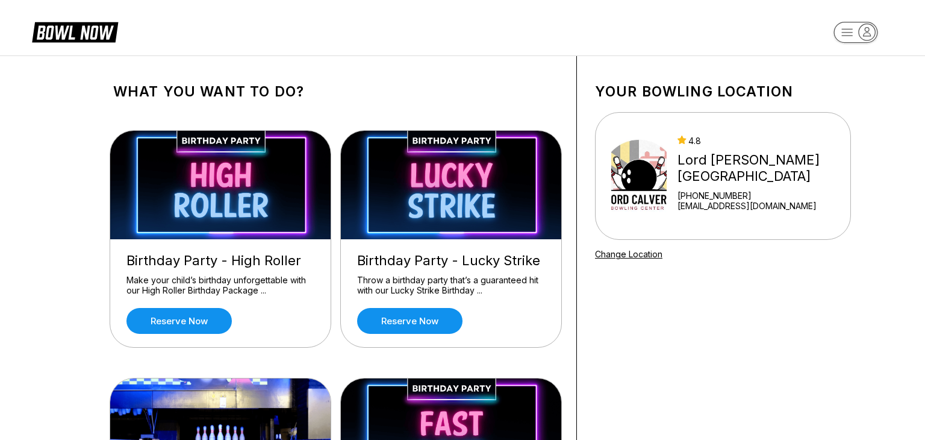 Image resolution: width=925 pixels, height=440 pixels. I want to click on img: Birthday Party - Lucky Strike, so click(452, 185).